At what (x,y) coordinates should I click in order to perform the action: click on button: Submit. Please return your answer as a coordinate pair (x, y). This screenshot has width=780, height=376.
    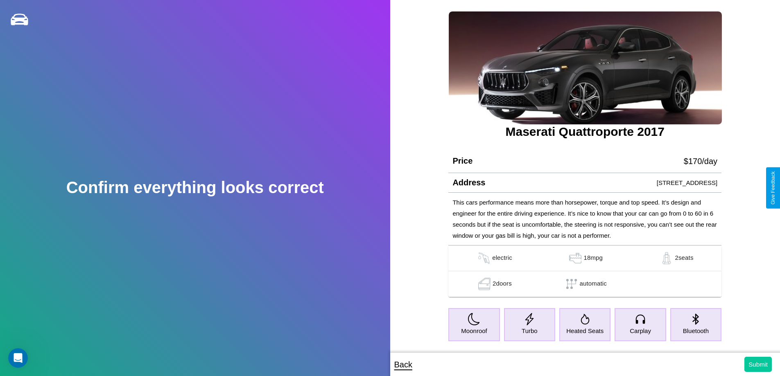
    Looking at the image, I should click on (758, 365).